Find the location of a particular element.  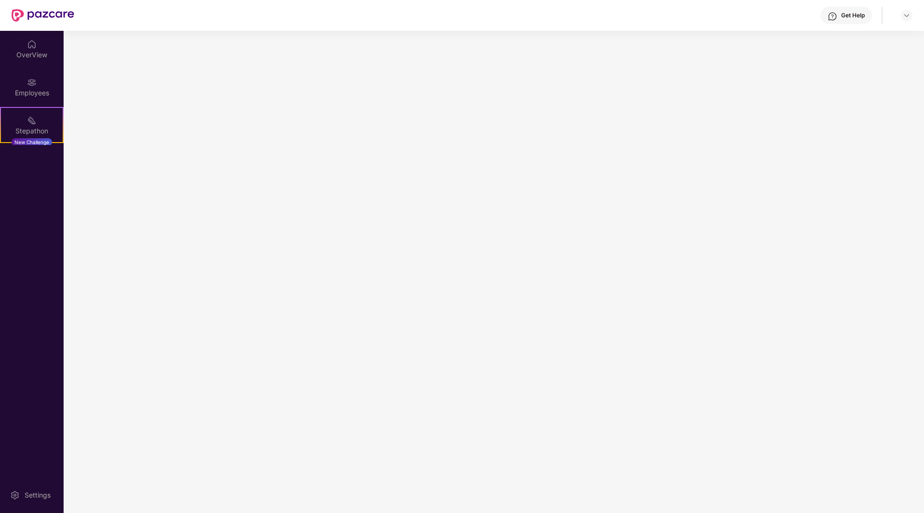

img: svg+xml;base64,PHN2ZyBpZD0iSG9tZSIgeG1sbnM9Imh0dHA6Ly93d3cudzMub3JnLzIwMDAvc3ZnIiB3aWR0aD0iMjAiIG... is located at coordinates (32, 44).